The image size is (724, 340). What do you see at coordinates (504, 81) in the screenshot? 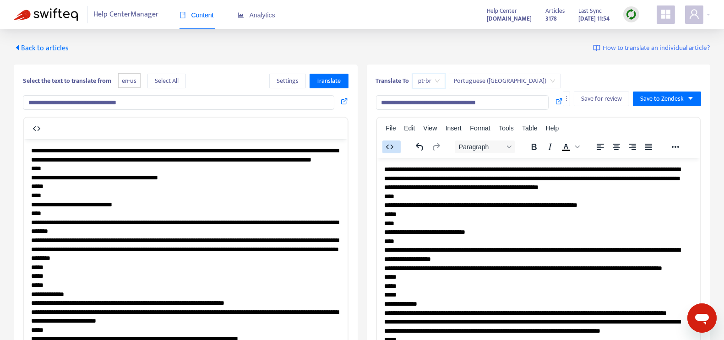
I see `span: Portuguese (Brazil)` at bounding box center [504, 81].